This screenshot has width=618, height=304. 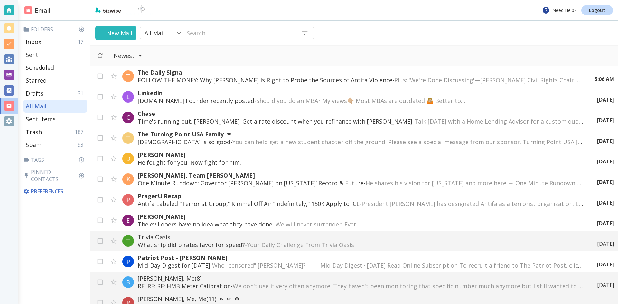 What do you see at coordinates (54, 191) in the screenshot?
I see `div: Preferences` at bounding box center [54, 191].